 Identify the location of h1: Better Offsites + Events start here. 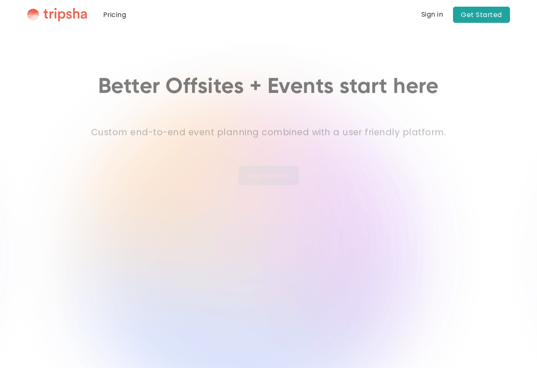
(268, 87).